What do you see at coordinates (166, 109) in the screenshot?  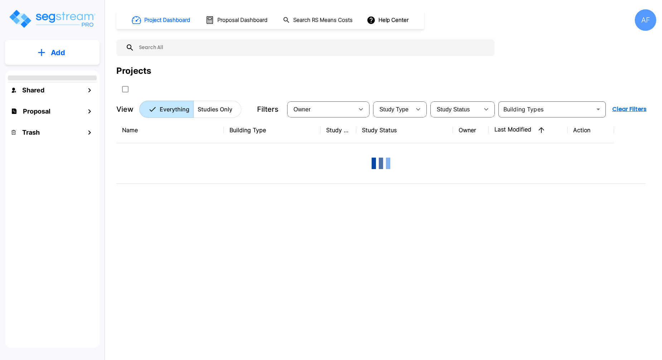 I see `button: Everything` at bounding box center [166, 109].